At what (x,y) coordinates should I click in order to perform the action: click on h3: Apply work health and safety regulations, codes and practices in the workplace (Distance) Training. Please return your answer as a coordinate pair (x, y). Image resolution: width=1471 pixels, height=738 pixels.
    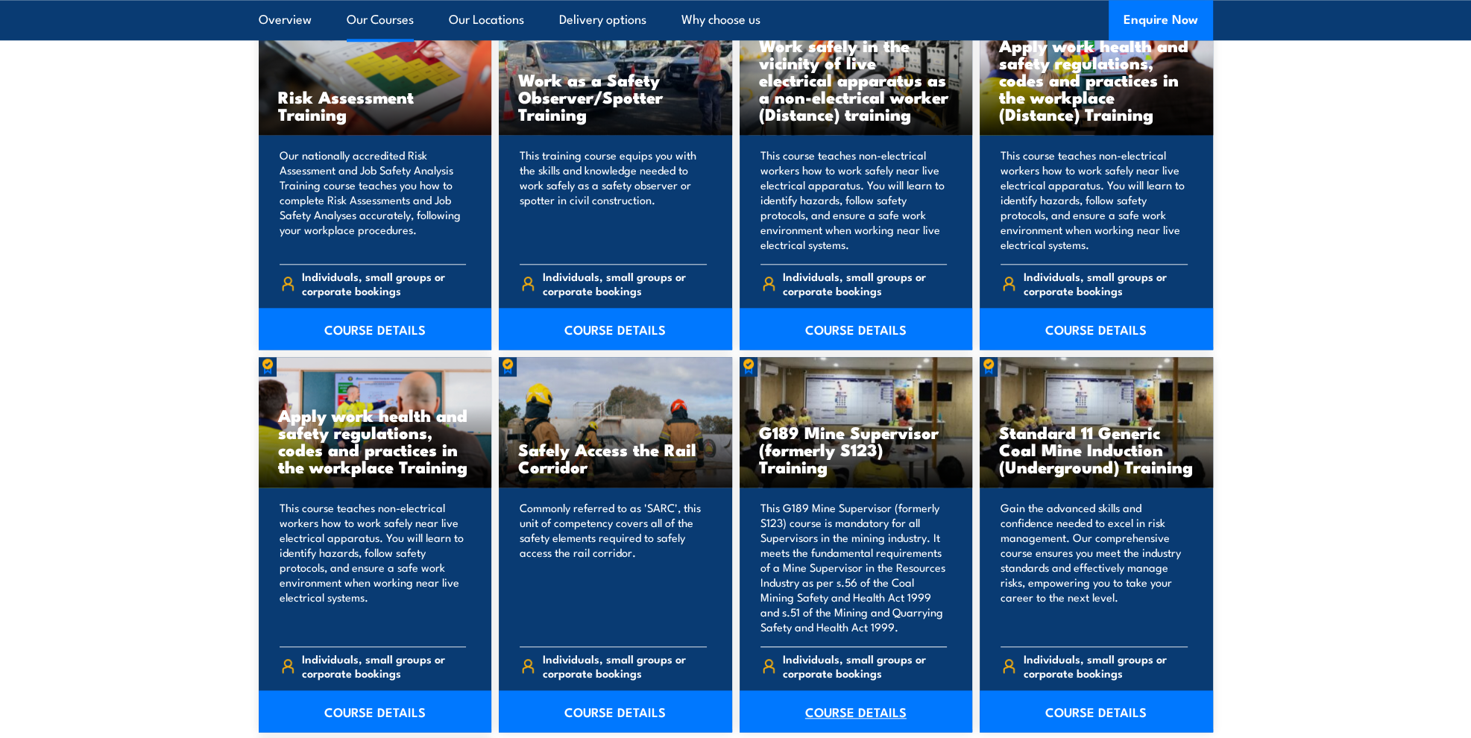
    Looking at the image, I should click on (1096, 79).